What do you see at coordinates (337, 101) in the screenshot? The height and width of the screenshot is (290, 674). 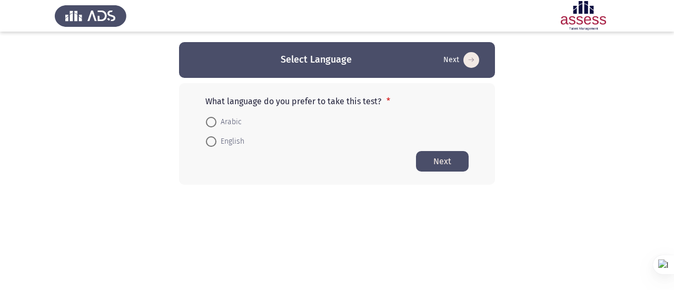 I see `p: What language do you prefer to take this test?` at bounding box center [337, 101].